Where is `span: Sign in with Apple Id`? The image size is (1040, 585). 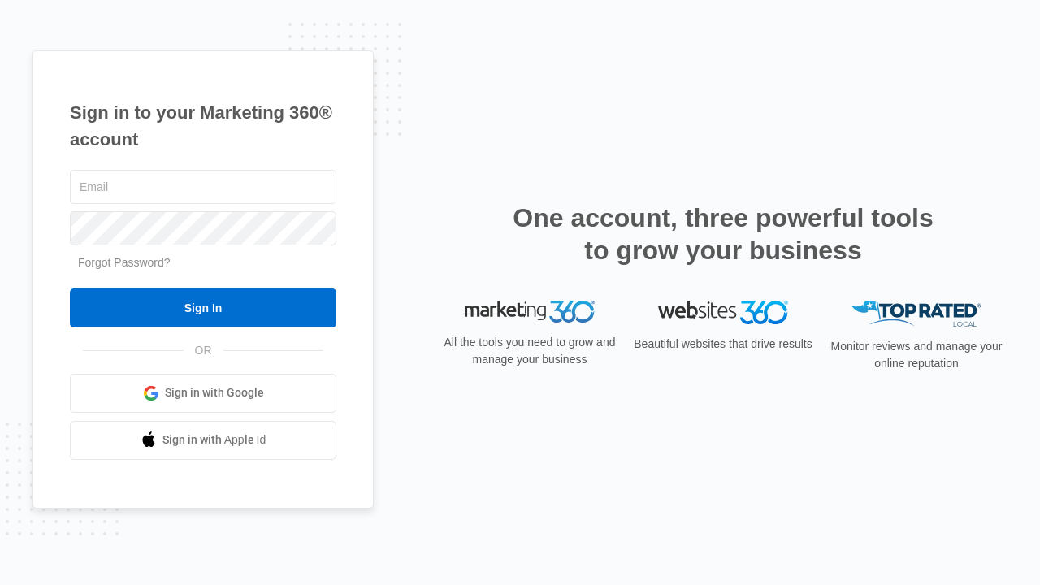
span: Sign in with Apple Id is located at coordinates (214, 439).